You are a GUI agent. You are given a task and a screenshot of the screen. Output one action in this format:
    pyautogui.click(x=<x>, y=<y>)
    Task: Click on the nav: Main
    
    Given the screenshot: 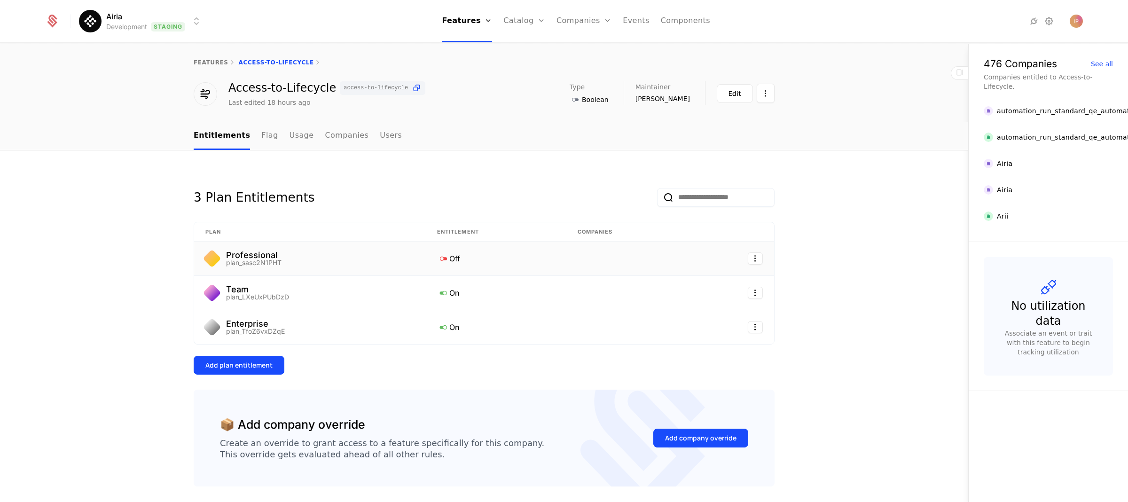 What is the action you would take?
    pyautogui.click(x=484, y=136)
    